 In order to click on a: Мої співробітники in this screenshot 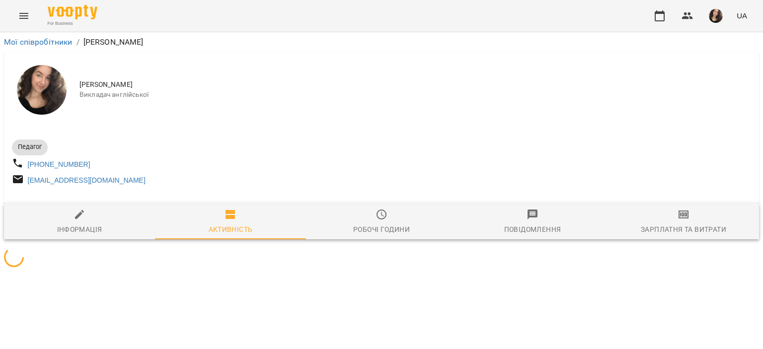, I will do `click(38, 42)`.